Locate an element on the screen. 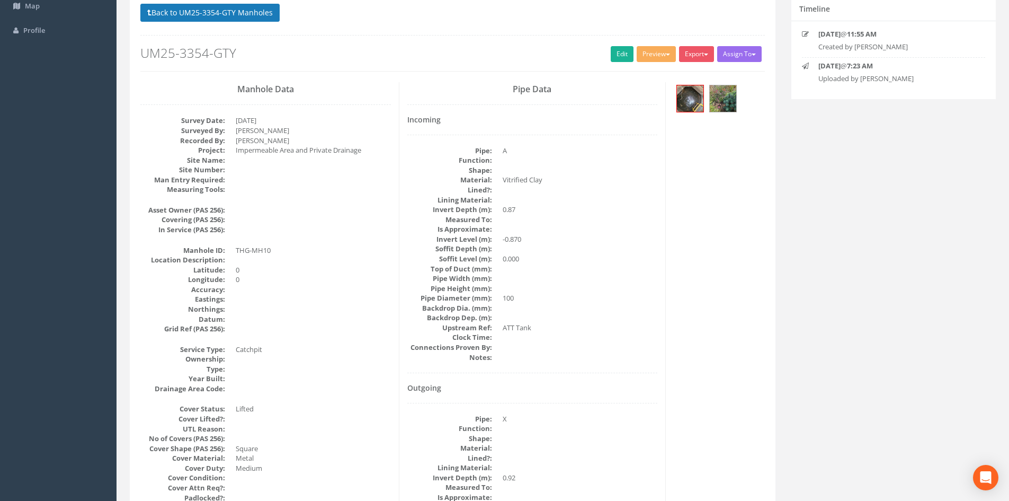 The height and width of the screenshot is (501, 1009). dt: UTL Reason: is located at coordinates (183, 428).